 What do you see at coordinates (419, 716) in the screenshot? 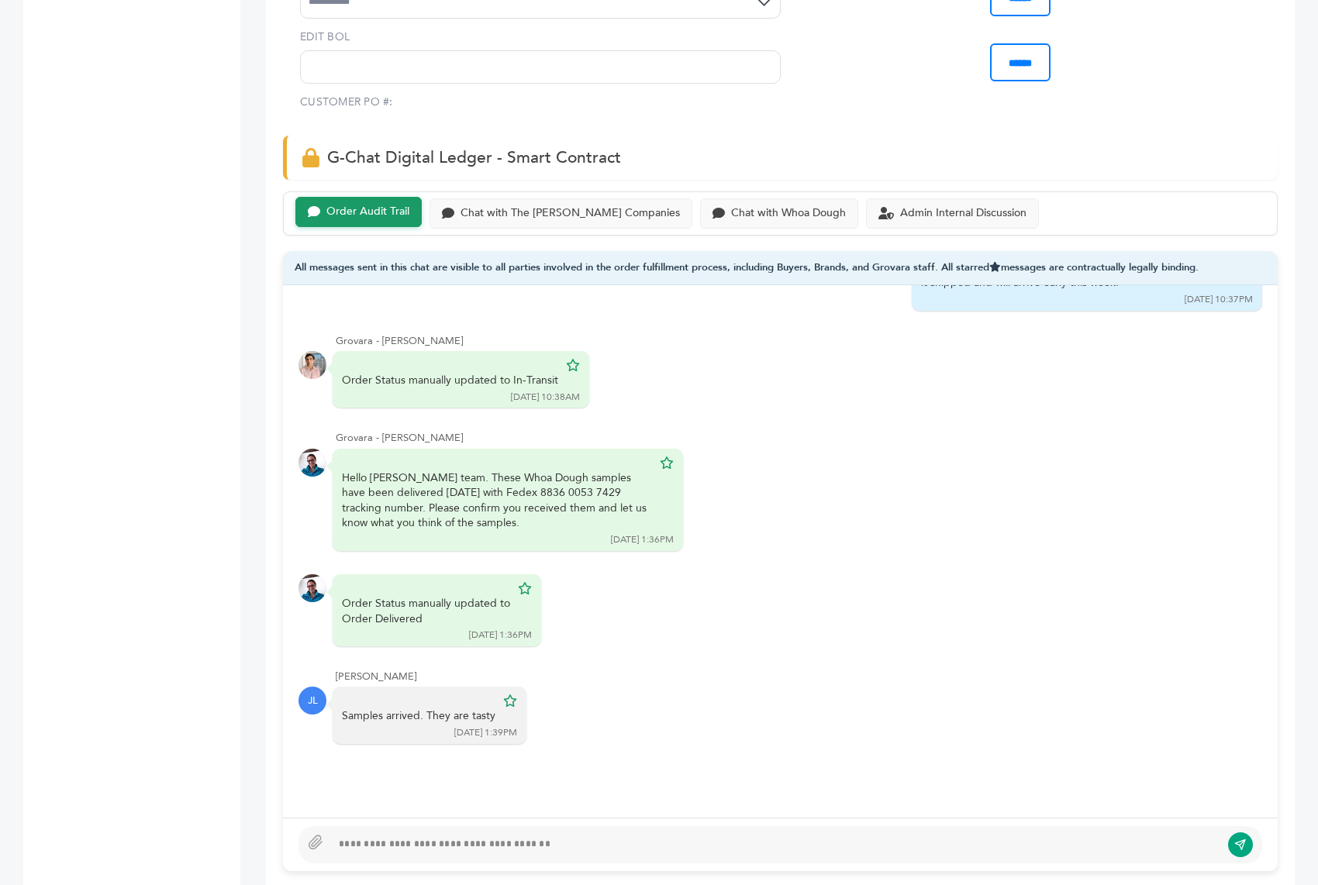
I see `div: Samples arrived. They are tasty` at bounding box center [419, 716].